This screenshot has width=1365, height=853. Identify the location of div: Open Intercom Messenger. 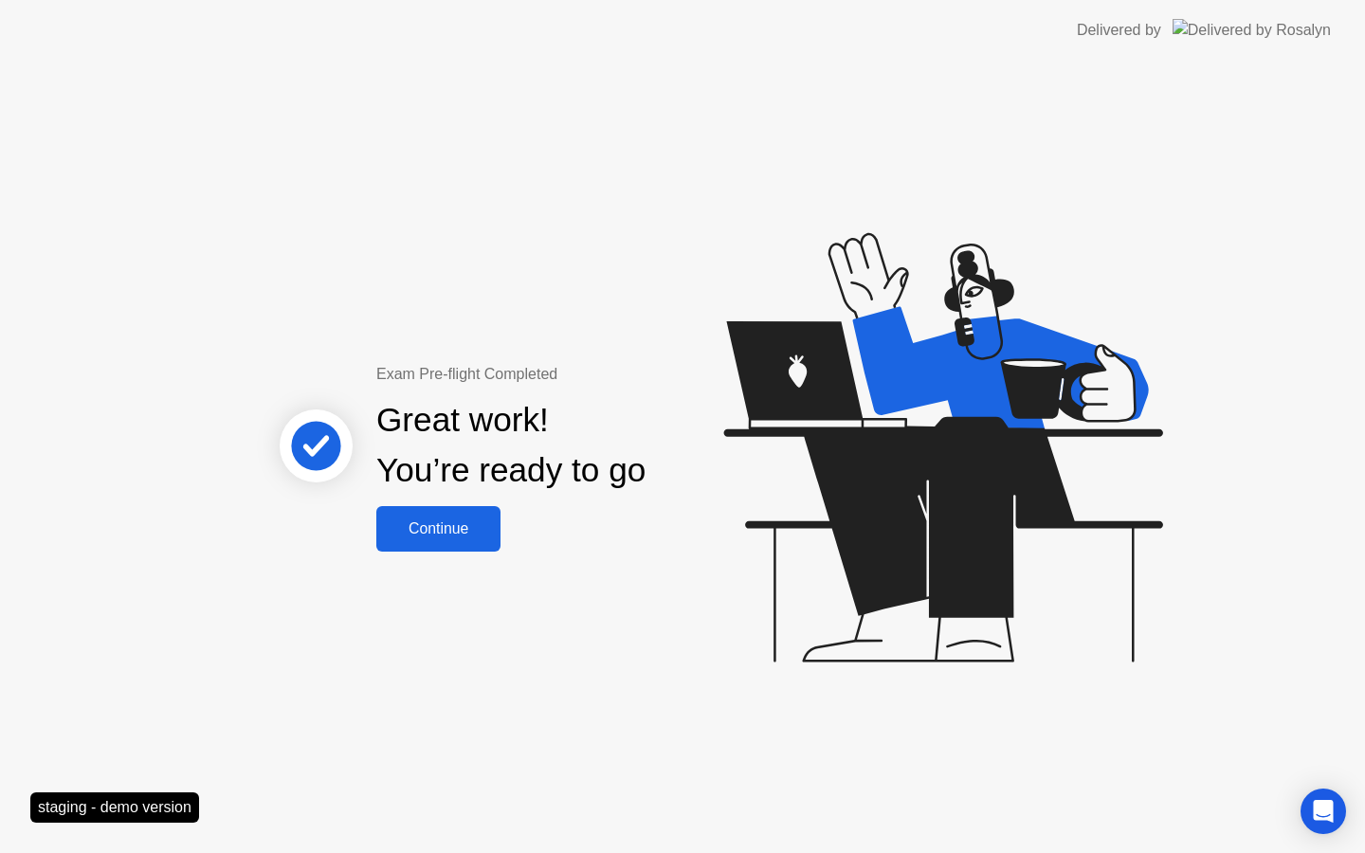
(1324, 812).